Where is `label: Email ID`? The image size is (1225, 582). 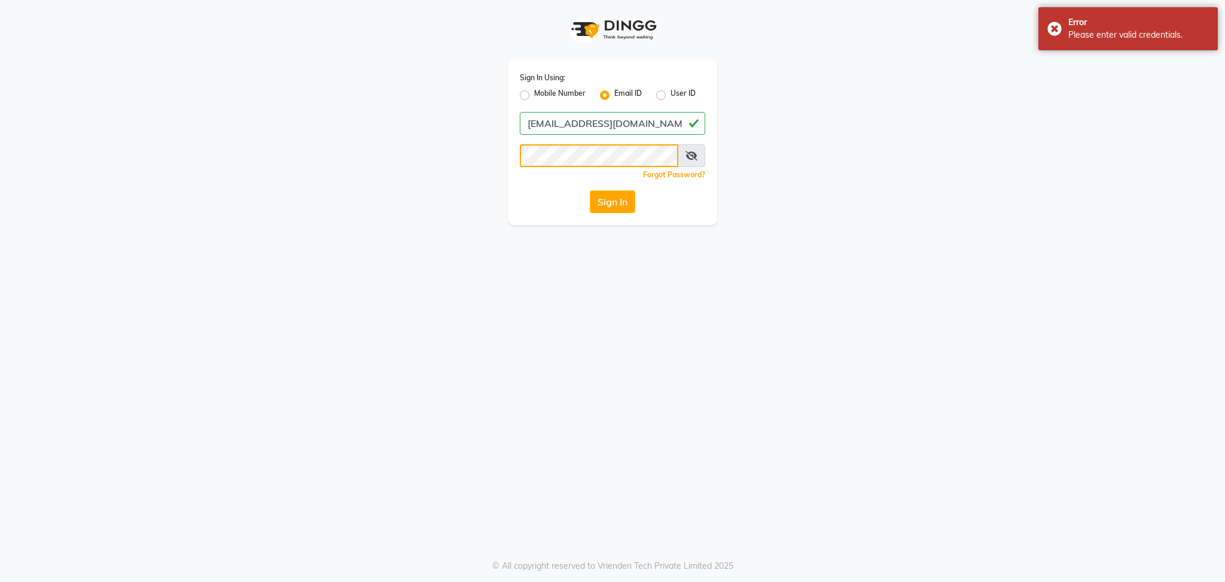
label: Email ID is located at coordinates (628, 95).